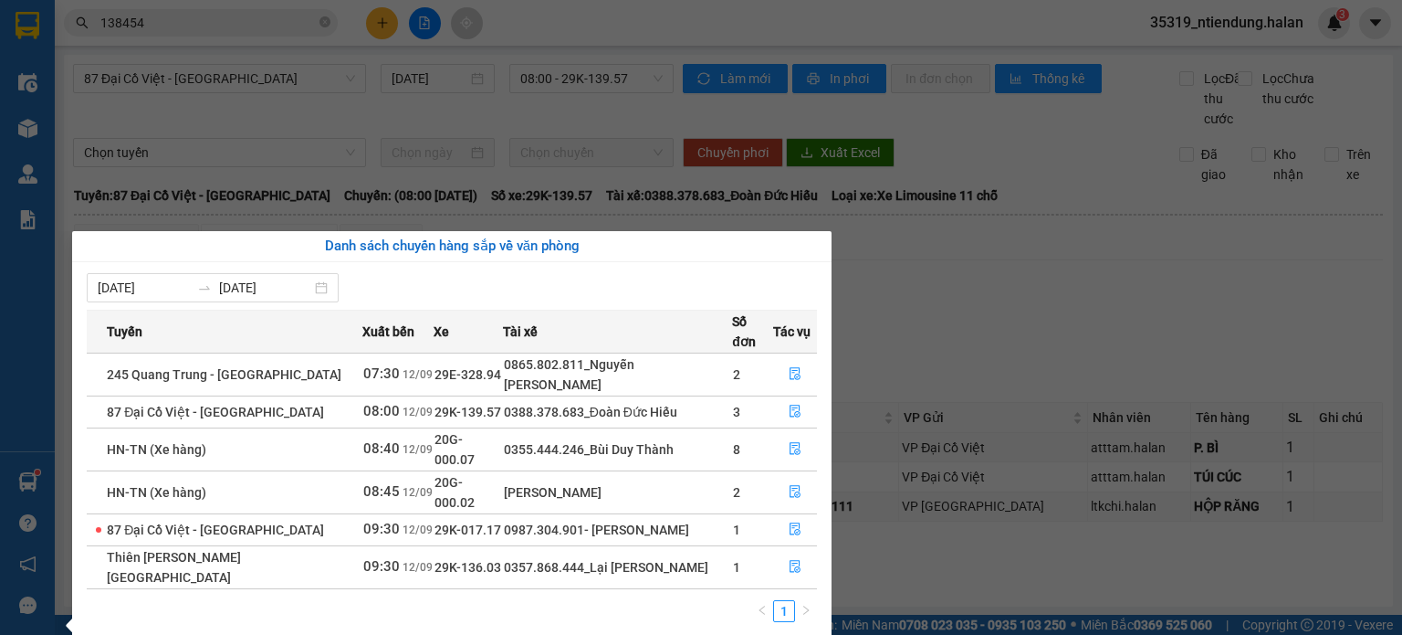 The image size is (1402, 635). Describe the element at coordinates (752, 331) in the screenshot. I see `span: Số đơn` at that location.